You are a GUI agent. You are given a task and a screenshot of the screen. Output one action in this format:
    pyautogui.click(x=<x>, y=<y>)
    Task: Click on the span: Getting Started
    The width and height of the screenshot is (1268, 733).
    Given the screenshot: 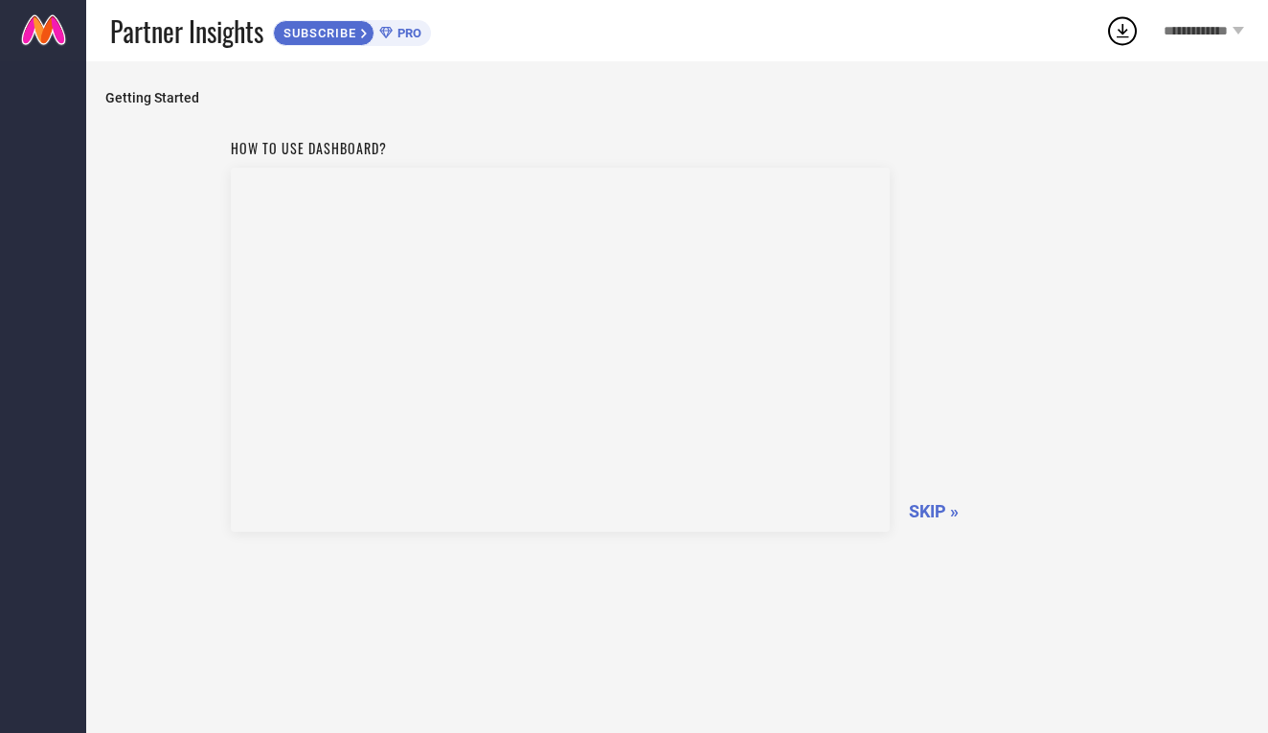 What is the action you would take?
    pyautogui.click(x=677, y=98)
    